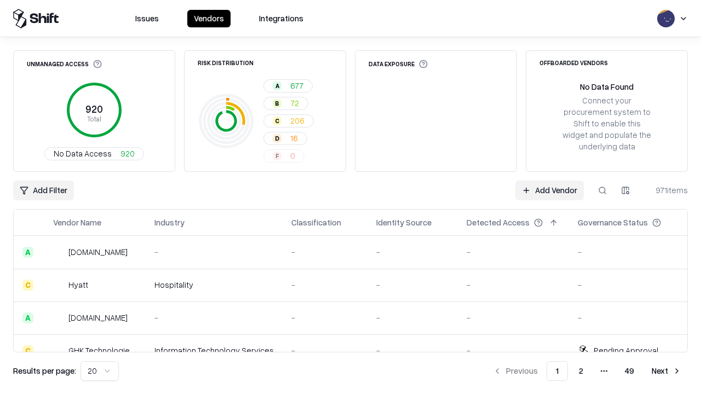 The width and height of the screenshot is (701, 394). Describe the element at coordinates (102, 350) in the screenshot. I see `div: GHK Technologies Inc.` at that location.